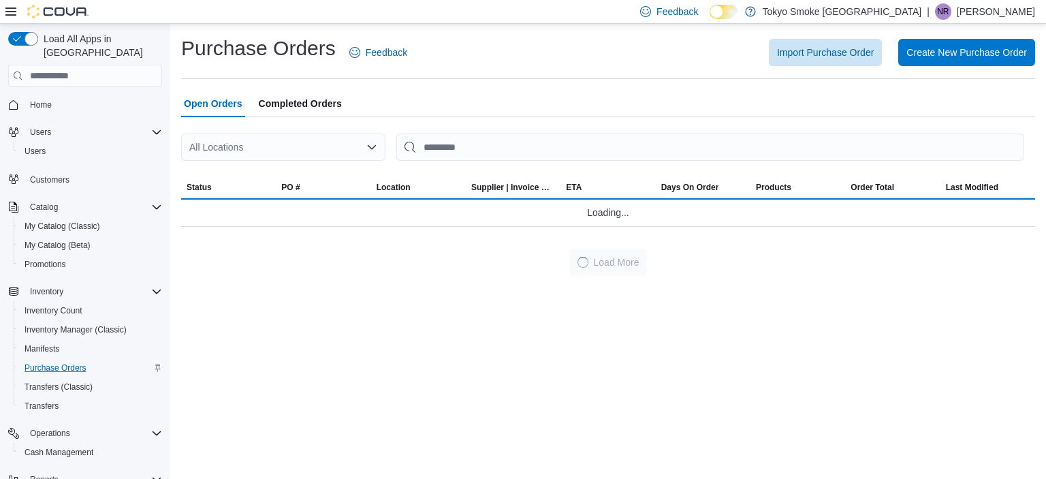 The height and width of the screenshot is (479, 1046). I want to click on span: Last Modified, so click(971, 187).